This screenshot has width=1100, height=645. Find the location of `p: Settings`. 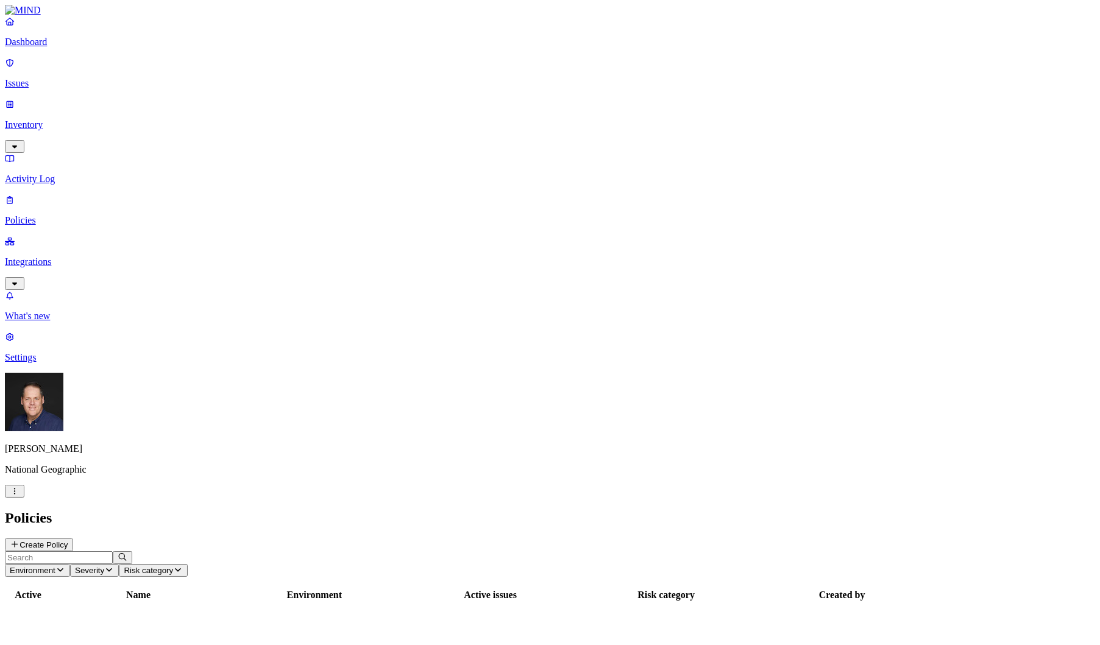

p: Settings is located at coordinates (550, 358).